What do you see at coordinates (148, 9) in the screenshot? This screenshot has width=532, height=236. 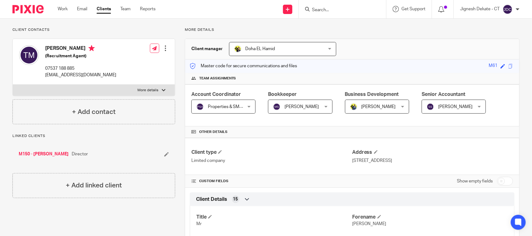 I see `a: Reports` at bounding box center [148, 9].